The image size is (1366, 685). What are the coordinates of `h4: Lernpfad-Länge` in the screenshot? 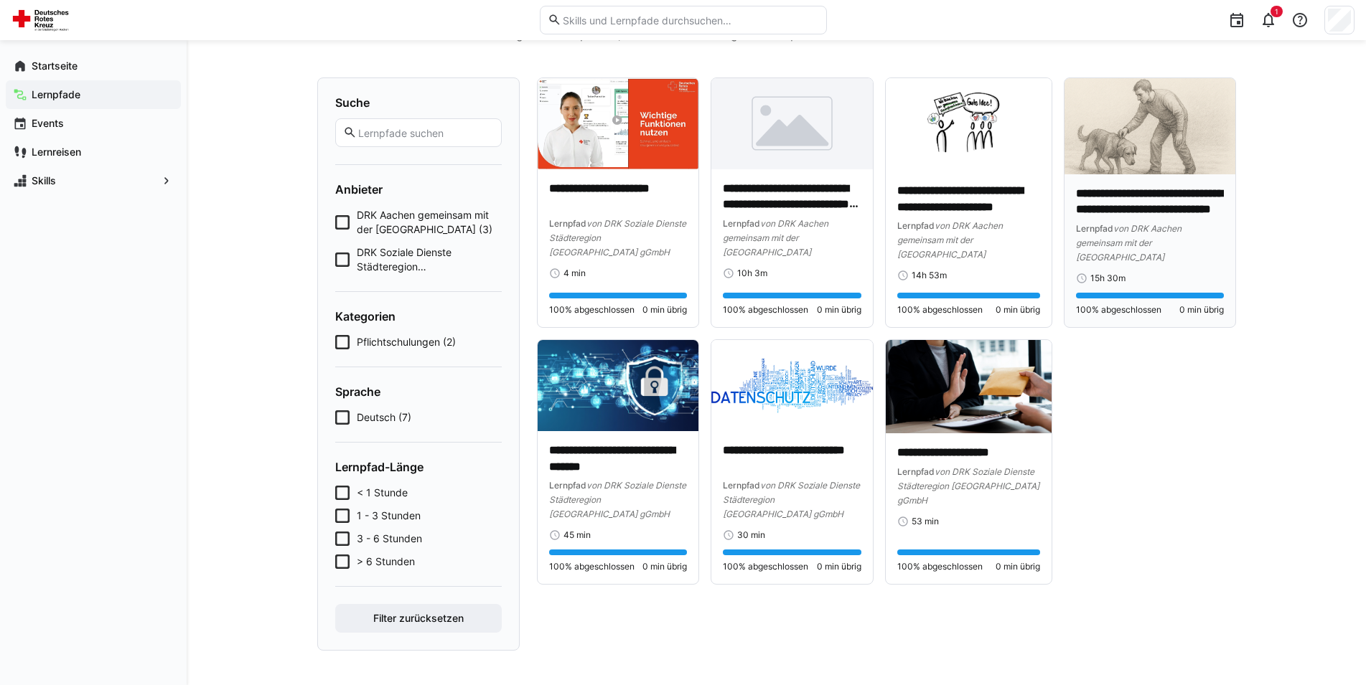 It's located at (418, 467).